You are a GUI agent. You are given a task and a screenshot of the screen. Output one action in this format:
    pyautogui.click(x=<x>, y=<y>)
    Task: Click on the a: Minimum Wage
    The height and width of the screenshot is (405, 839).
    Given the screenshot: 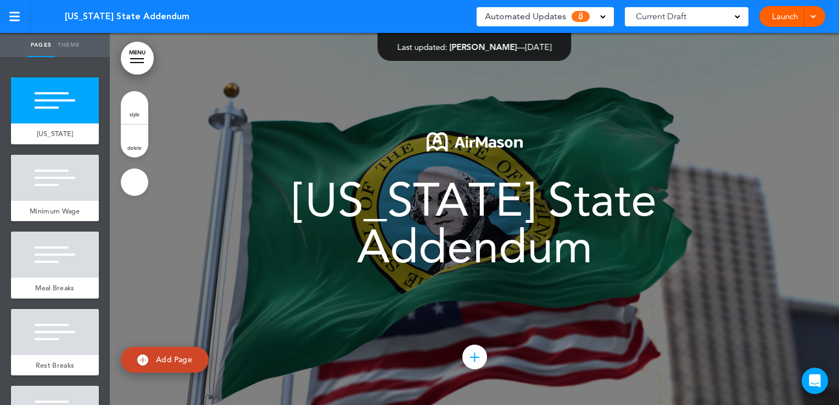 What is the action you would take?
    pyautogui.click(x=55, y=211)
    